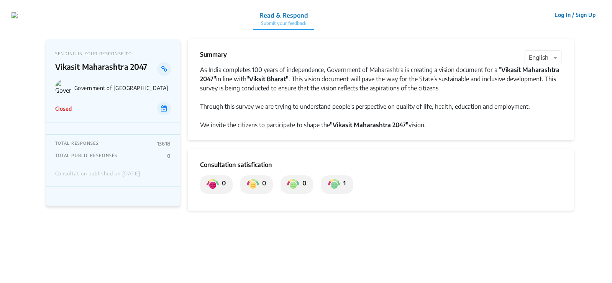  What do you see at coordinates (381, 79) in the screenshot?
I see `div: As India completes 100 years of independence, Government of Maharashtra is creating a vision docu...` at bounding box center [381, 79].